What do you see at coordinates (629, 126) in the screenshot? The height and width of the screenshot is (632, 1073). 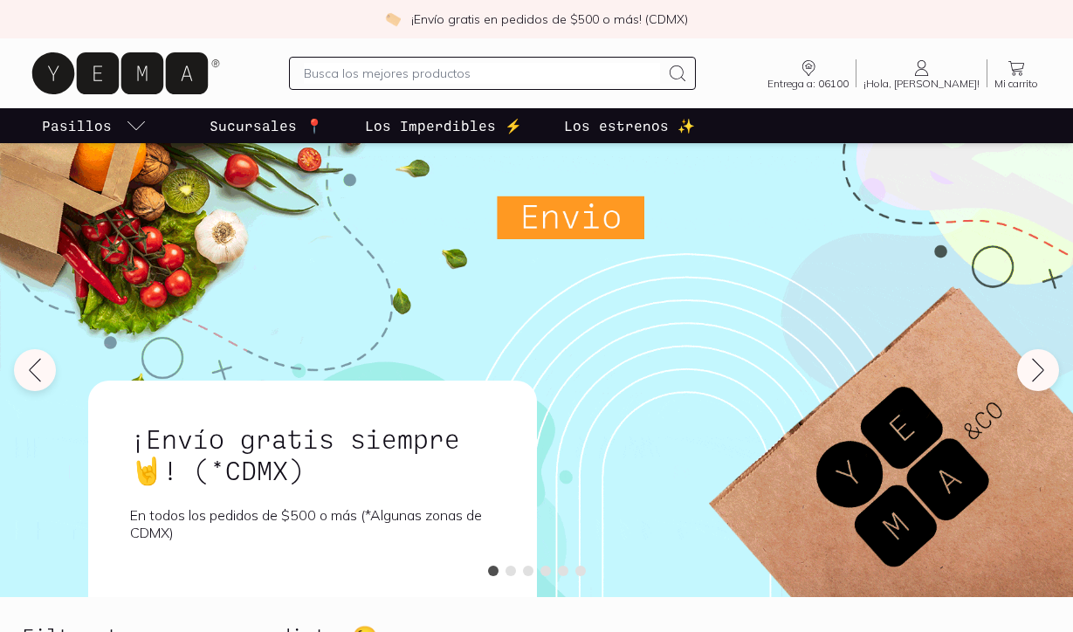 I see `p: Los estrenos ✨` at bounding box center [629, 126].